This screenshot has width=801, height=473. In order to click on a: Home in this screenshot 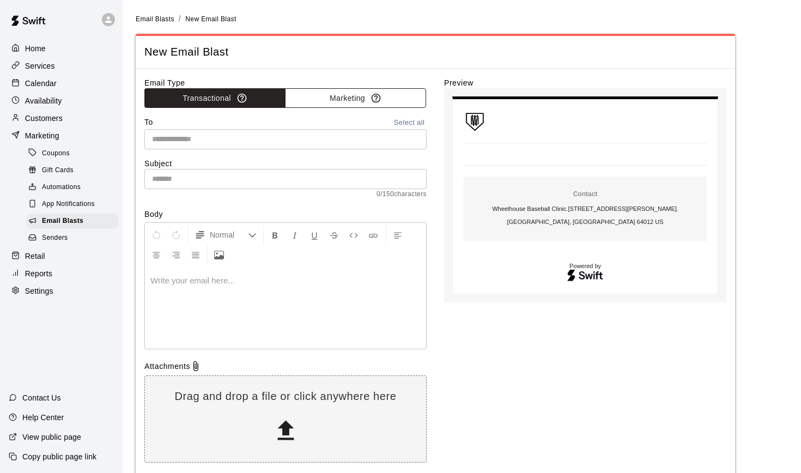, I will do `click(61, 48)`.